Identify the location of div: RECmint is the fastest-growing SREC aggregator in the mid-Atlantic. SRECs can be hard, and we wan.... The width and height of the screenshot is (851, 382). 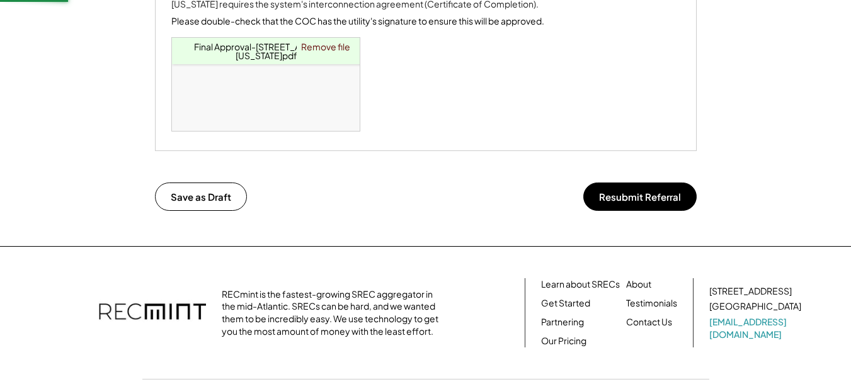
(333, 313).